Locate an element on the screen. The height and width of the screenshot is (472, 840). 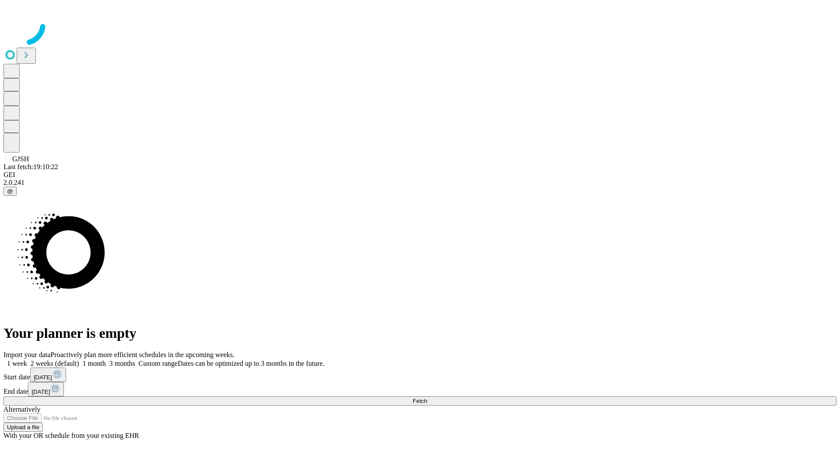
h1: Your planner is empty is located at coordinates (420, 333).